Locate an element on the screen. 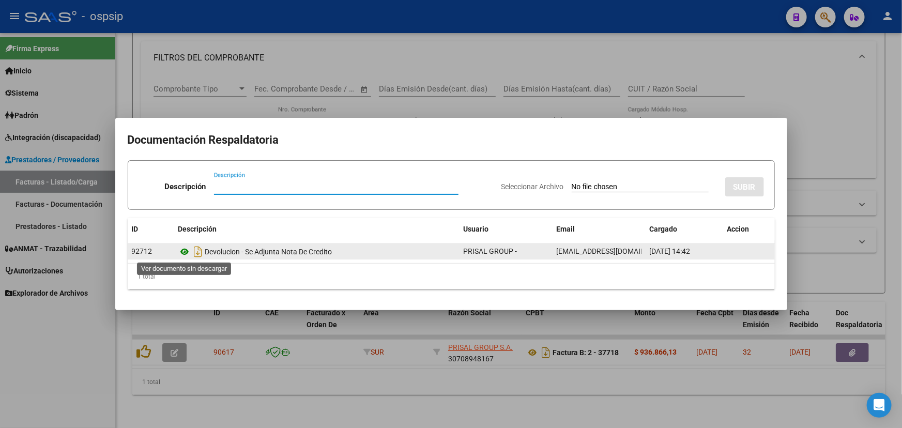  span: 92712 is located at coordinates (142, 251).